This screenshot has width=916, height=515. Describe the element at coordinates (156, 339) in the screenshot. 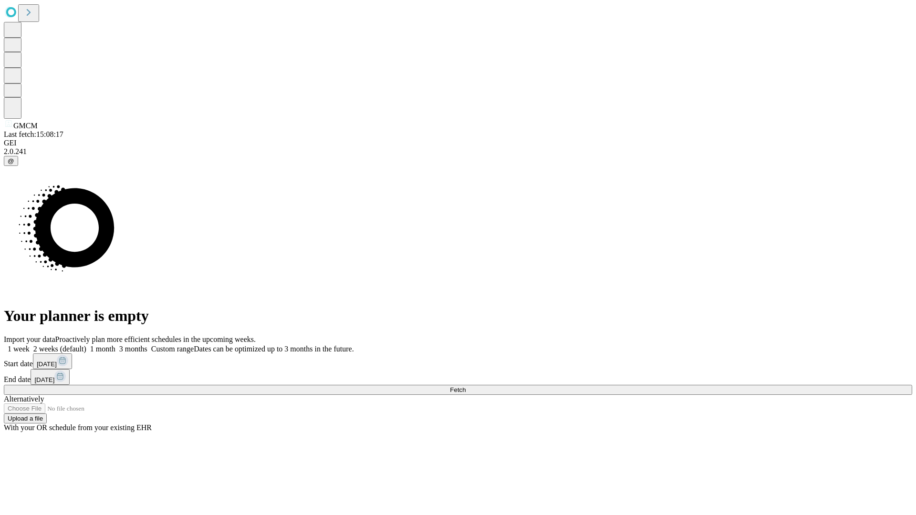

I see `span: Proactively plan more efficient schedules in the upcoming weeks.` at that location.